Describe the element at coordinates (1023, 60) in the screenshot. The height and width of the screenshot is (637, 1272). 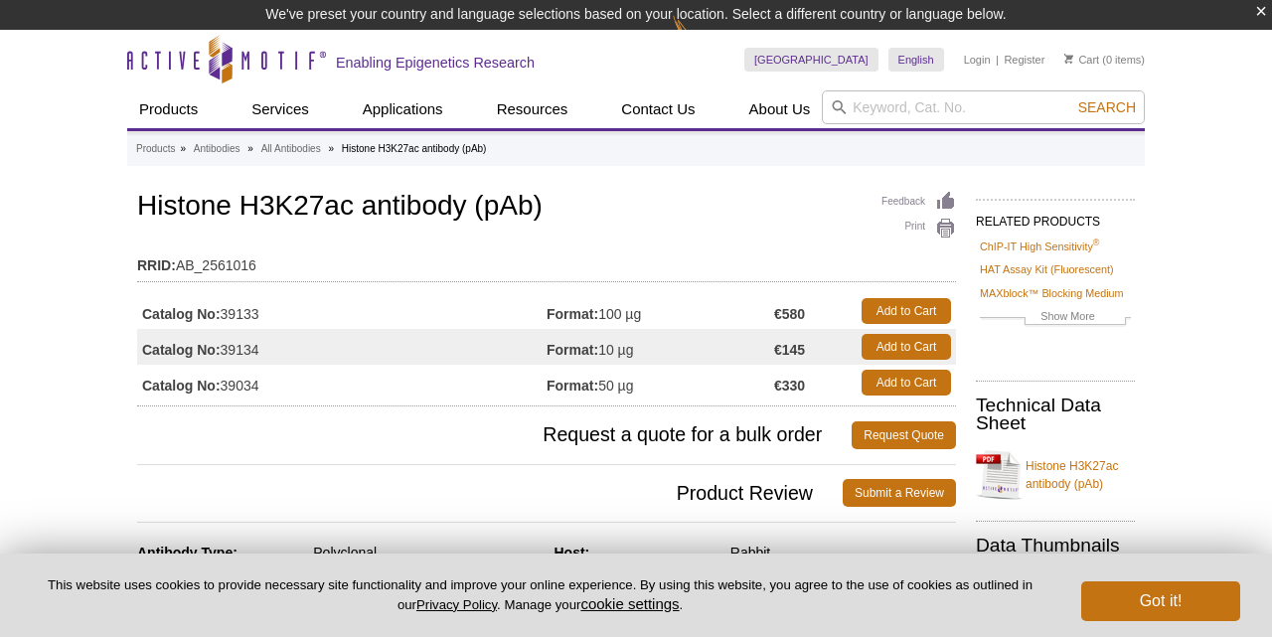
I see `a: Register` at that location.